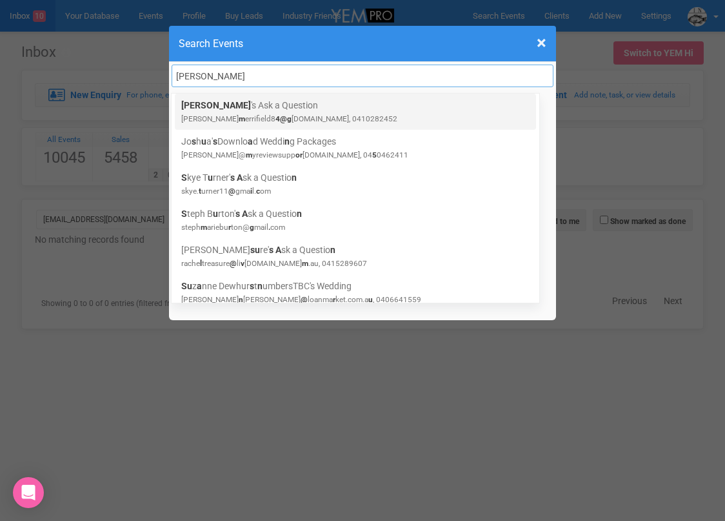  Describe the element at coordinates (356, 184) in the screenshot. I see `a: kye Trner' ska Questio` at that location.